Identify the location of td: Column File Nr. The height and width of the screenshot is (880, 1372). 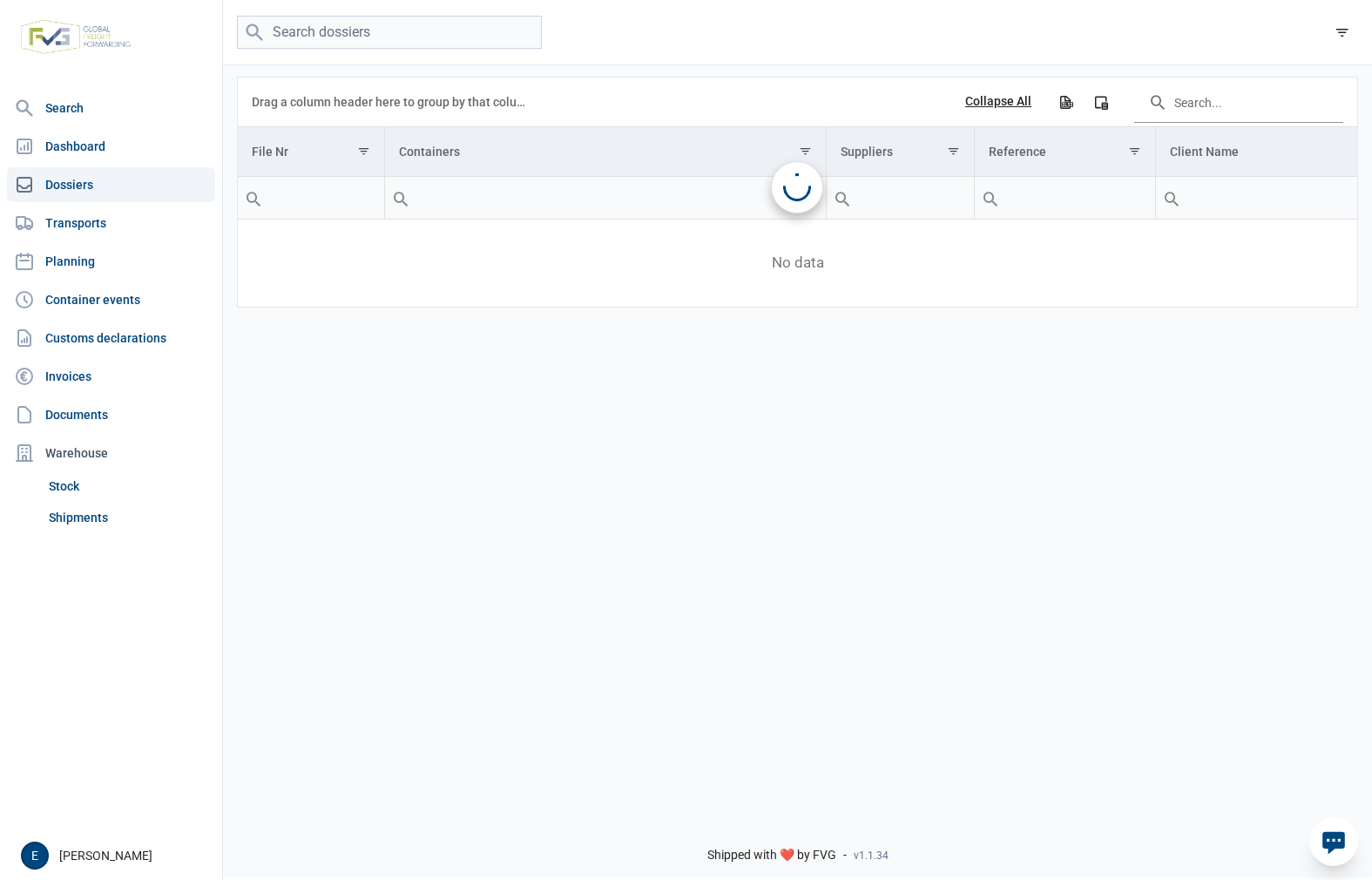
(311, 151).